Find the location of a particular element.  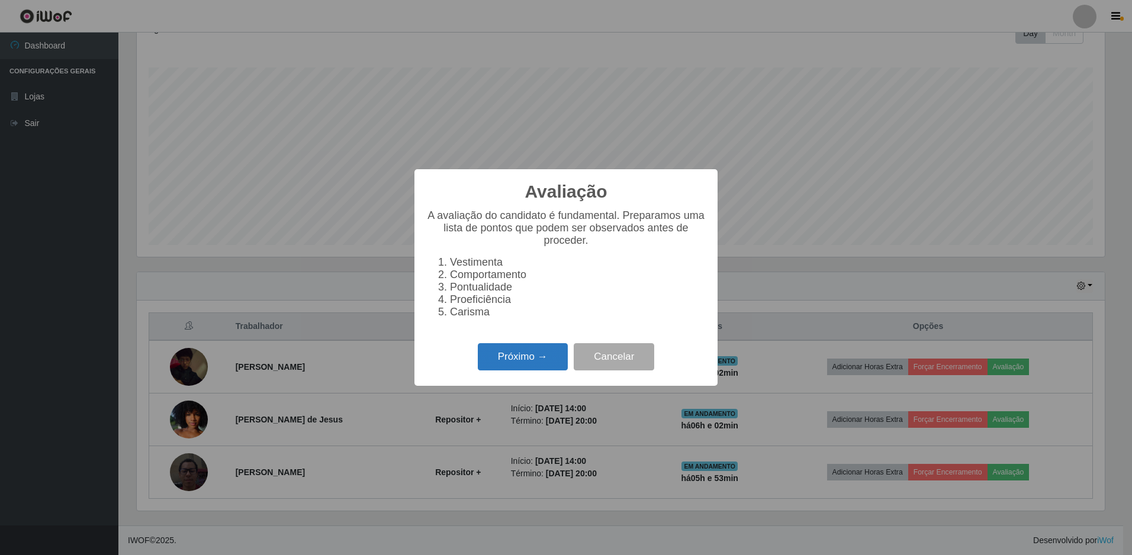

button: Cancelar is located at coordinates (614, 357).